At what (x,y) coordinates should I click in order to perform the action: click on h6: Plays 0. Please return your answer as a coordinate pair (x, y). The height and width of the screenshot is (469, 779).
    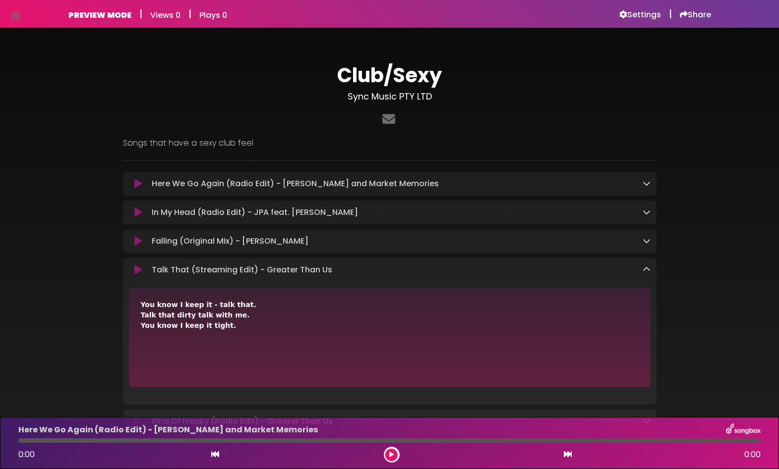
    Looking at the image, I should click on (213, 15).